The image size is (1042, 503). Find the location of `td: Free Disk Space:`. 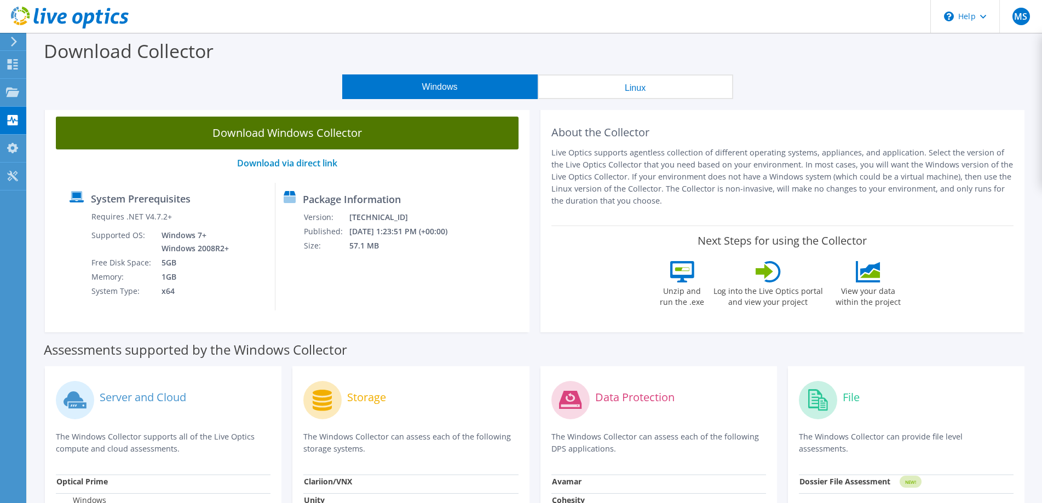

td: Free Disk Space: is located at coordinates (122, 263).